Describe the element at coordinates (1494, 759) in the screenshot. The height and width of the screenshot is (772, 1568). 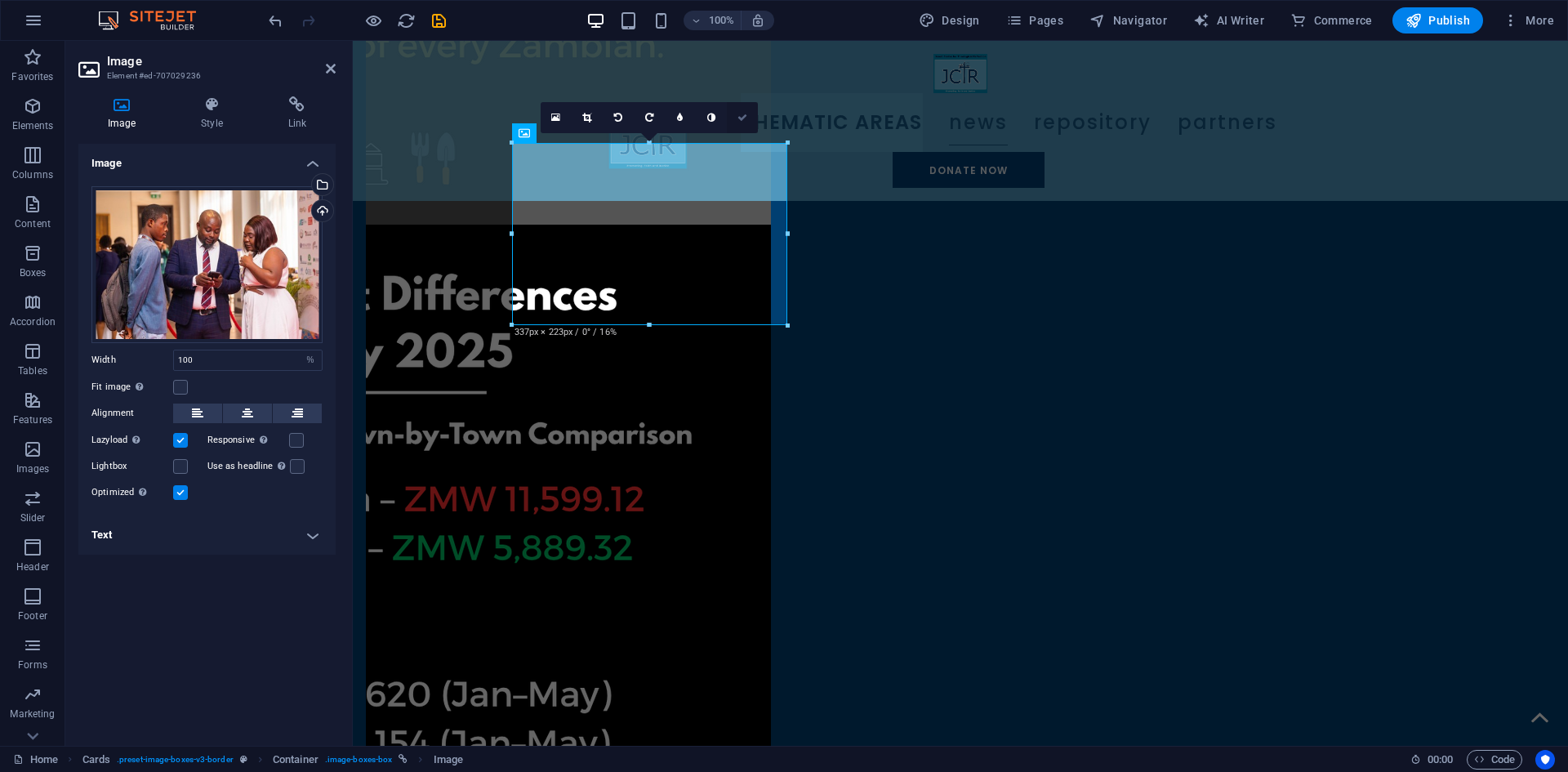
I see `button: Code` at that location.